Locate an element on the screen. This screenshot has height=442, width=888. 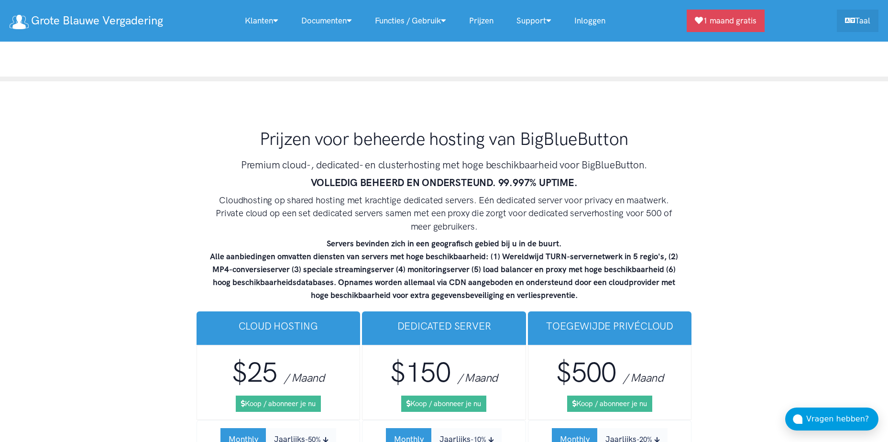
div: Vragen hebben? is located at coordinates (842, 419).